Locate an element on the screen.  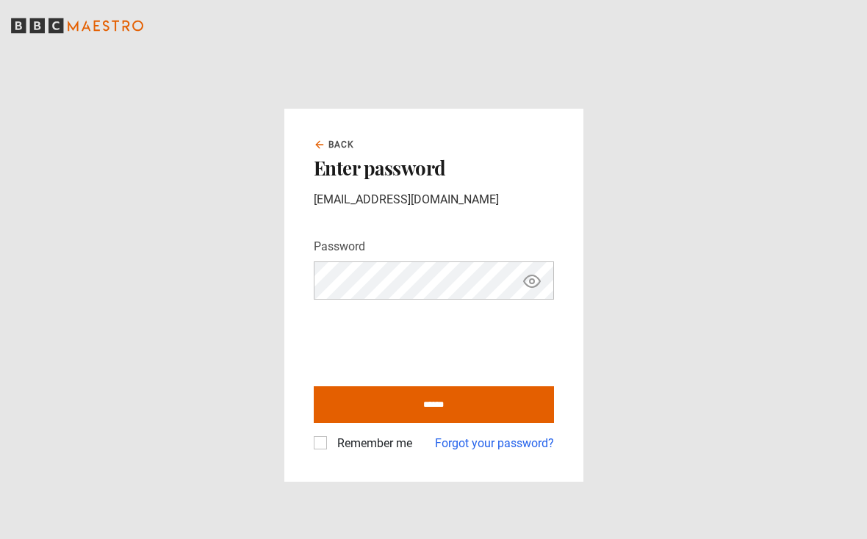
h2: Enter password is located at coordinates (433, 168).